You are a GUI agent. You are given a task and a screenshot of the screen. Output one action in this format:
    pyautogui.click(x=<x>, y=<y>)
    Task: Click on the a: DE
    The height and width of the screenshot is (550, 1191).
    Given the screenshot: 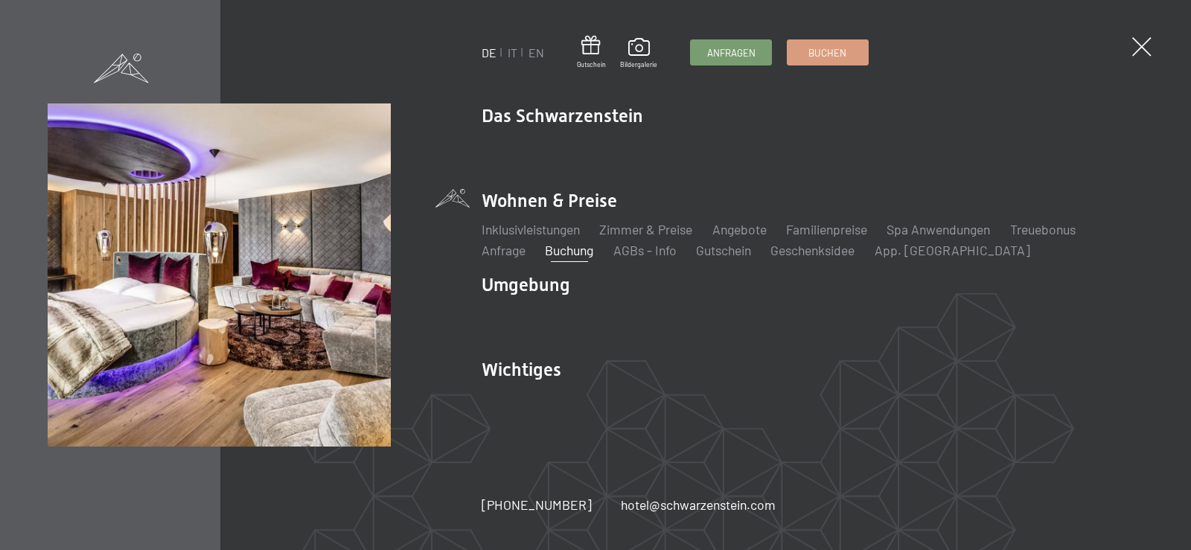 What is the action you would take?
    pyautogui.click(x=489, y=52)
    